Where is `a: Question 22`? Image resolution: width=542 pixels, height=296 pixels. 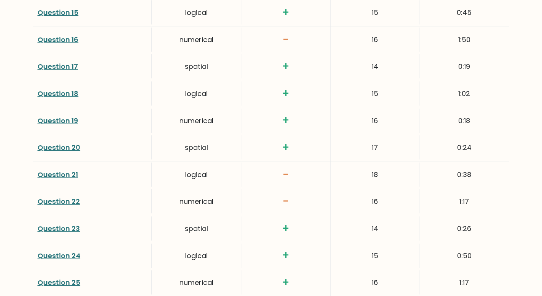 a: Question 22 is located at coordinates (59, 201).